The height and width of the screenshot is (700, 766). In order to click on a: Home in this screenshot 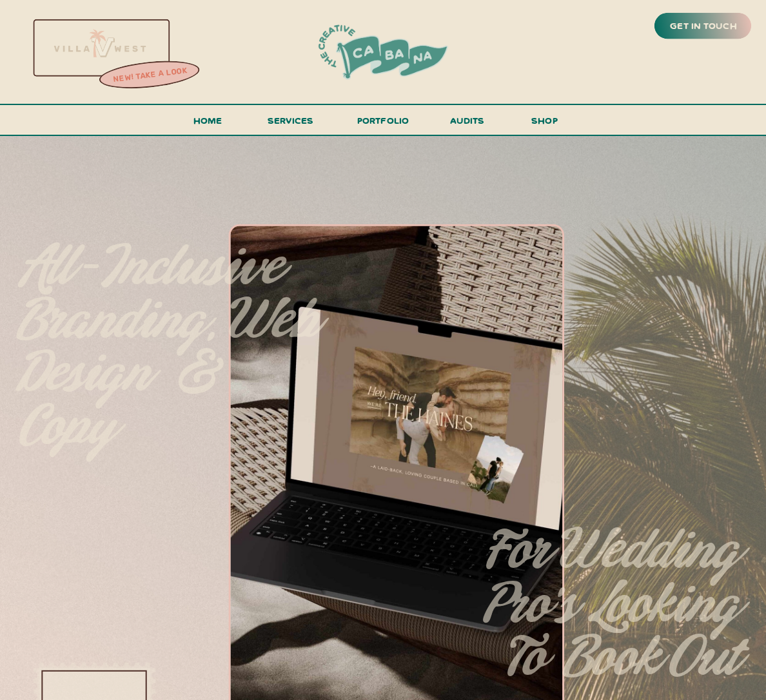, I will do `click(207, 124)`.